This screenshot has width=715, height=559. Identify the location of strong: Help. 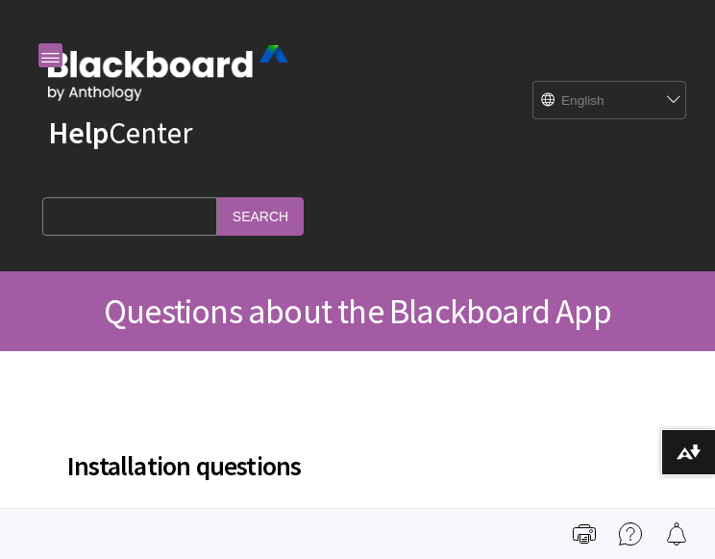
(78, 133).